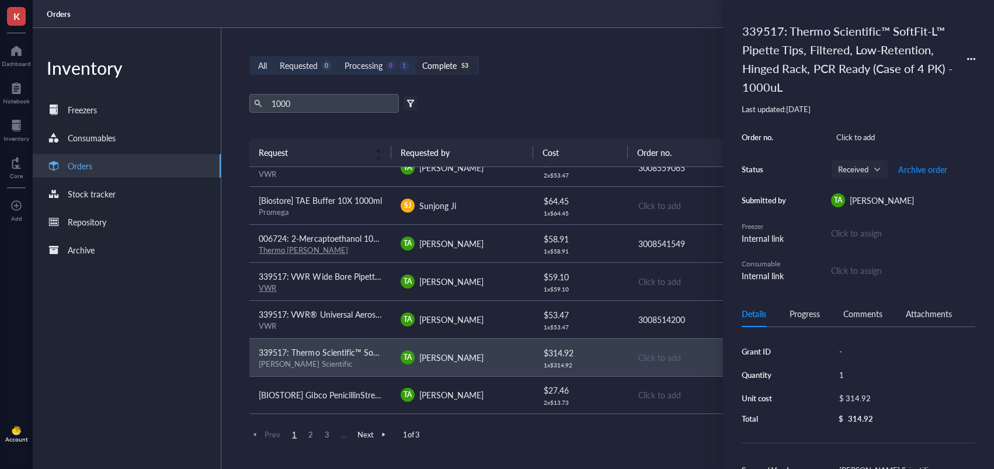  I want to click on span: Archive order, so click(923, 169).